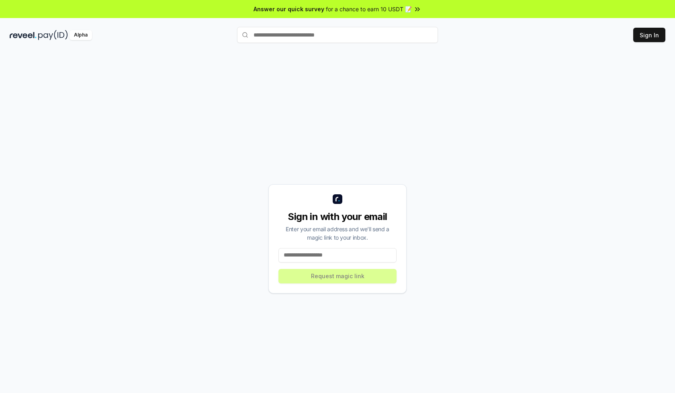 Image resolution: width=675 pixels, height=393 pixels. What do you see at coordinates (338, 199) in the screenshot?
I see `img: logo_small` at bounding box center [338, 199].